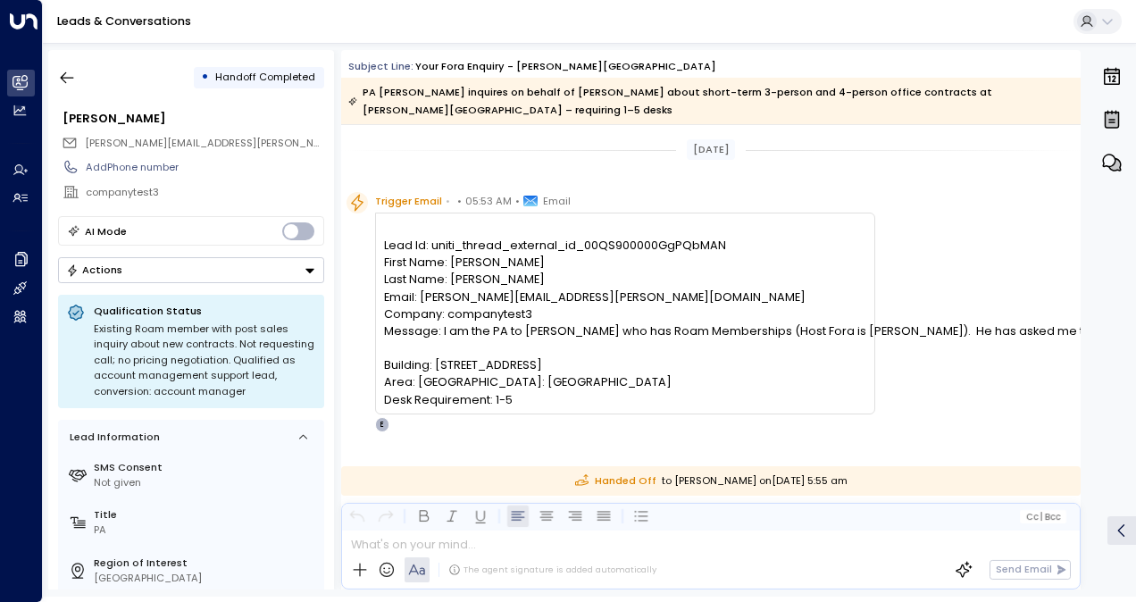  Describe the element at coordinates (382, 424) in the screenshot. I see `div: E` at that location.